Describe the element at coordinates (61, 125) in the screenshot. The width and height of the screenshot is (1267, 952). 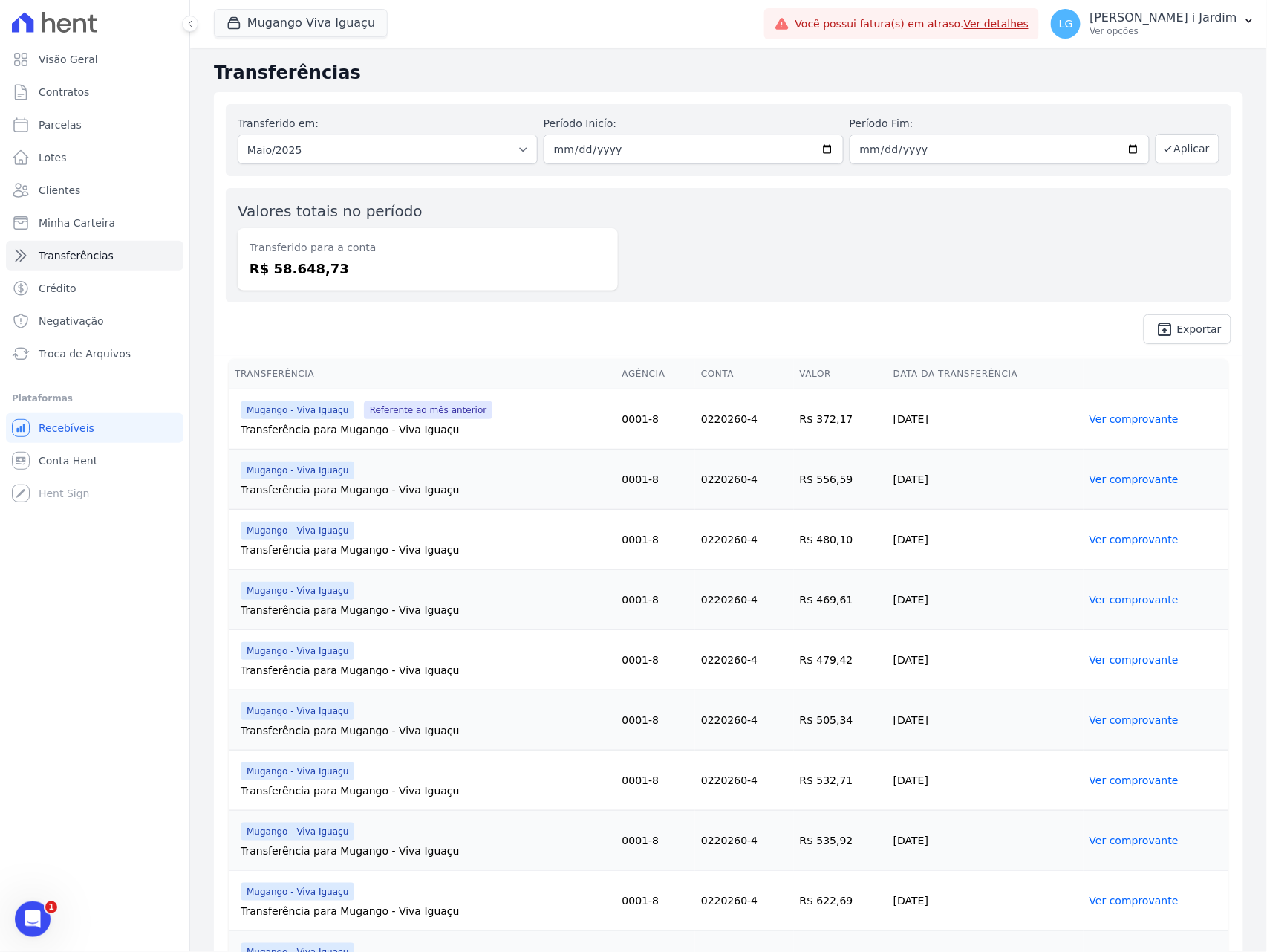
I see `span: Parcelas` at that location.